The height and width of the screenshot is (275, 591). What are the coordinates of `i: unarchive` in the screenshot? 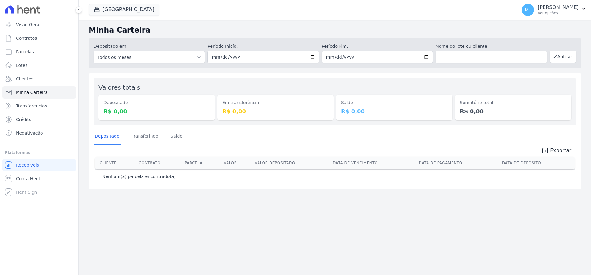 It's located at (546, 151).